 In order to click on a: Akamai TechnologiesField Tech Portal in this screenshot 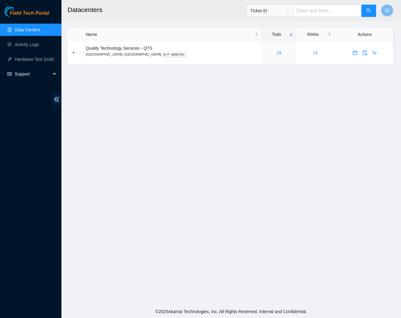, I will do `click(27, 15)`.